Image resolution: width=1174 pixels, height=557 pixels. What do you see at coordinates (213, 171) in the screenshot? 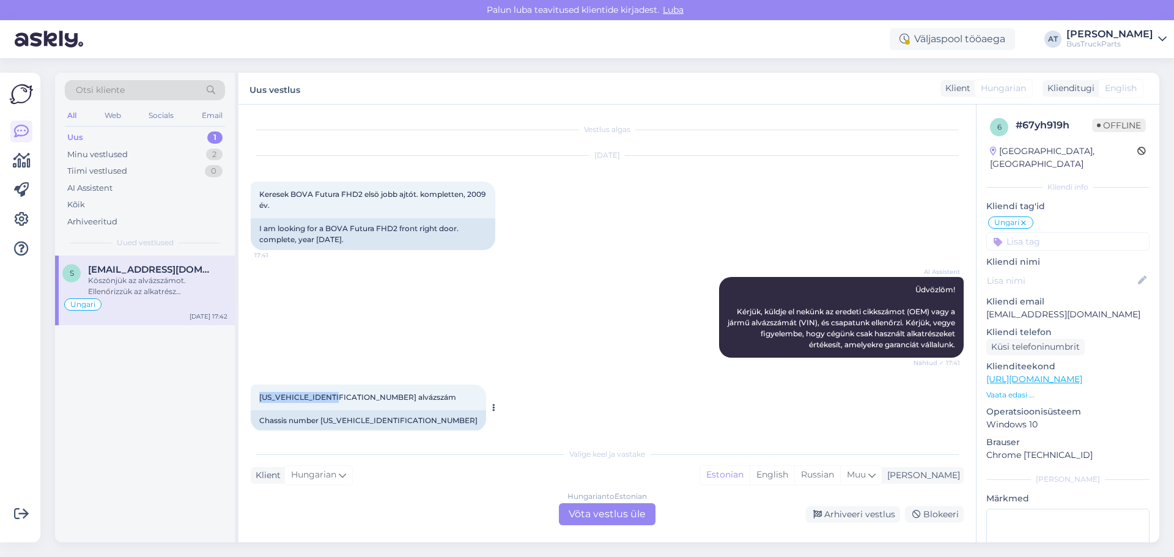
I see `div: 0` at bounding box center [213, 171].